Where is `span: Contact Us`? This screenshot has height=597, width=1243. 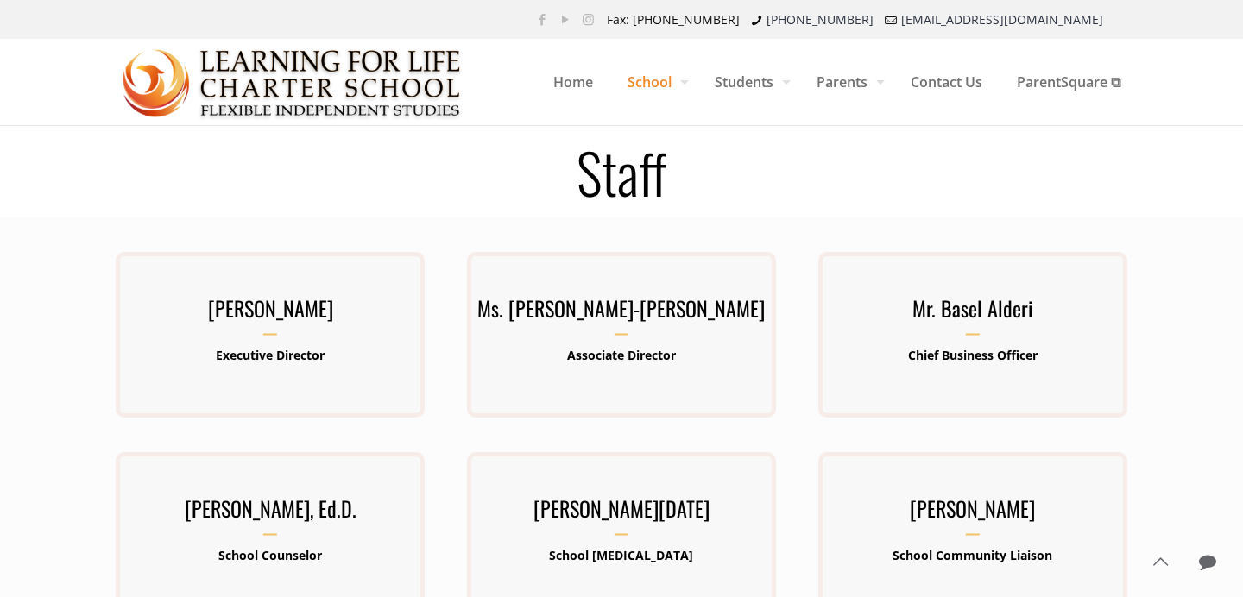 span: Contact Us is located at coordinates (946, 82).